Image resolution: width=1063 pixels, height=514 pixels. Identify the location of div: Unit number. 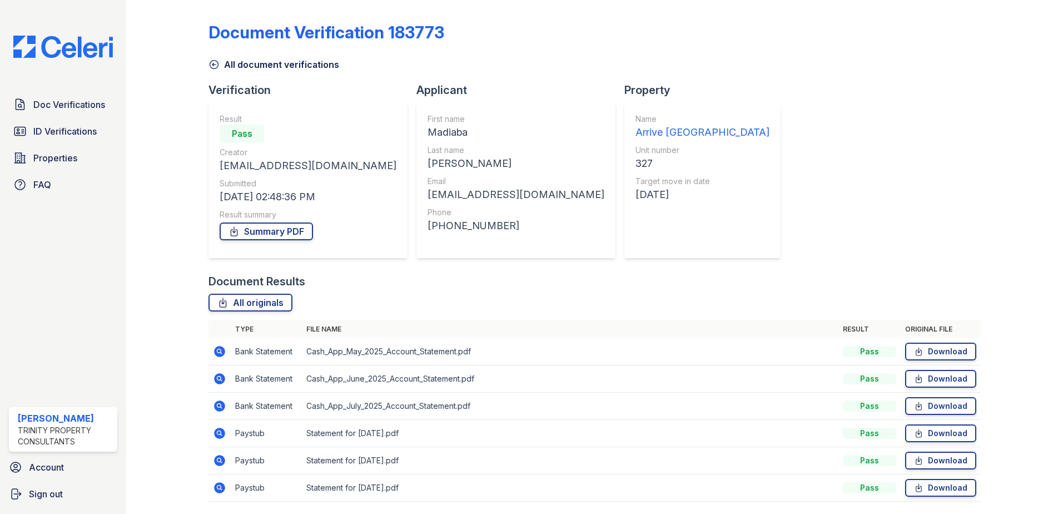
(702, 150).